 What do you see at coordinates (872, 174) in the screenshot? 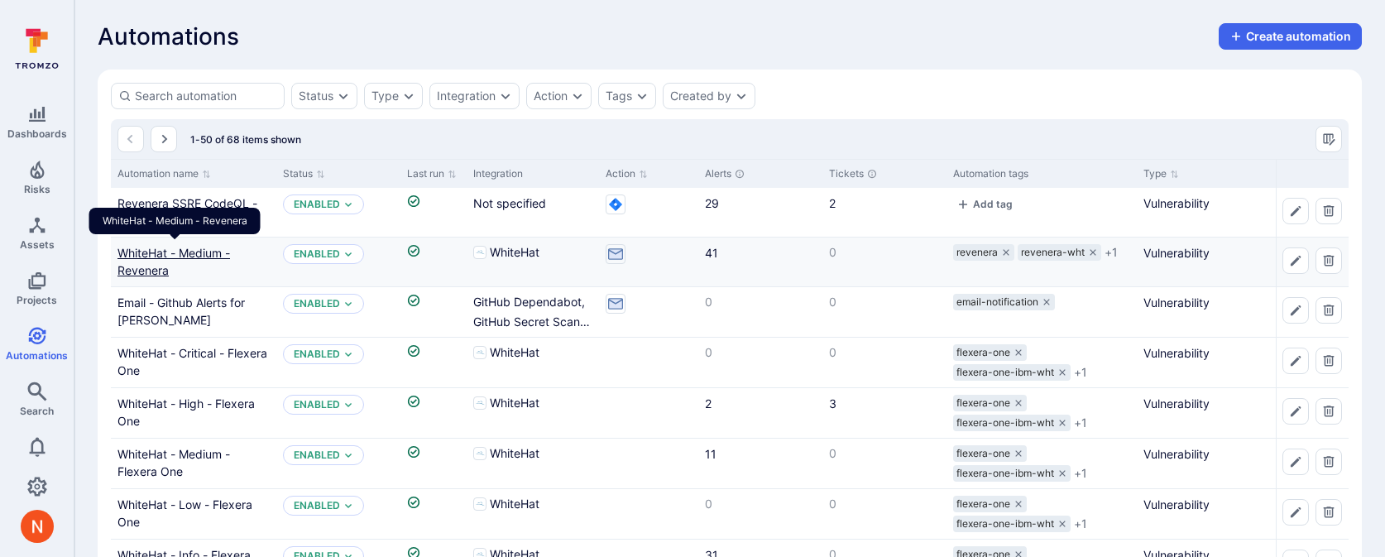
I see `div: Unresolved tickets` at bounding box center [872, 174].